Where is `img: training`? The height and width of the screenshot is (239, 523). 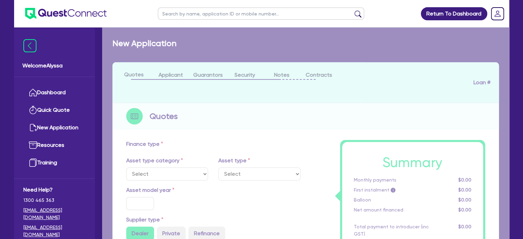
img: training is located at coordinates (33, 163).